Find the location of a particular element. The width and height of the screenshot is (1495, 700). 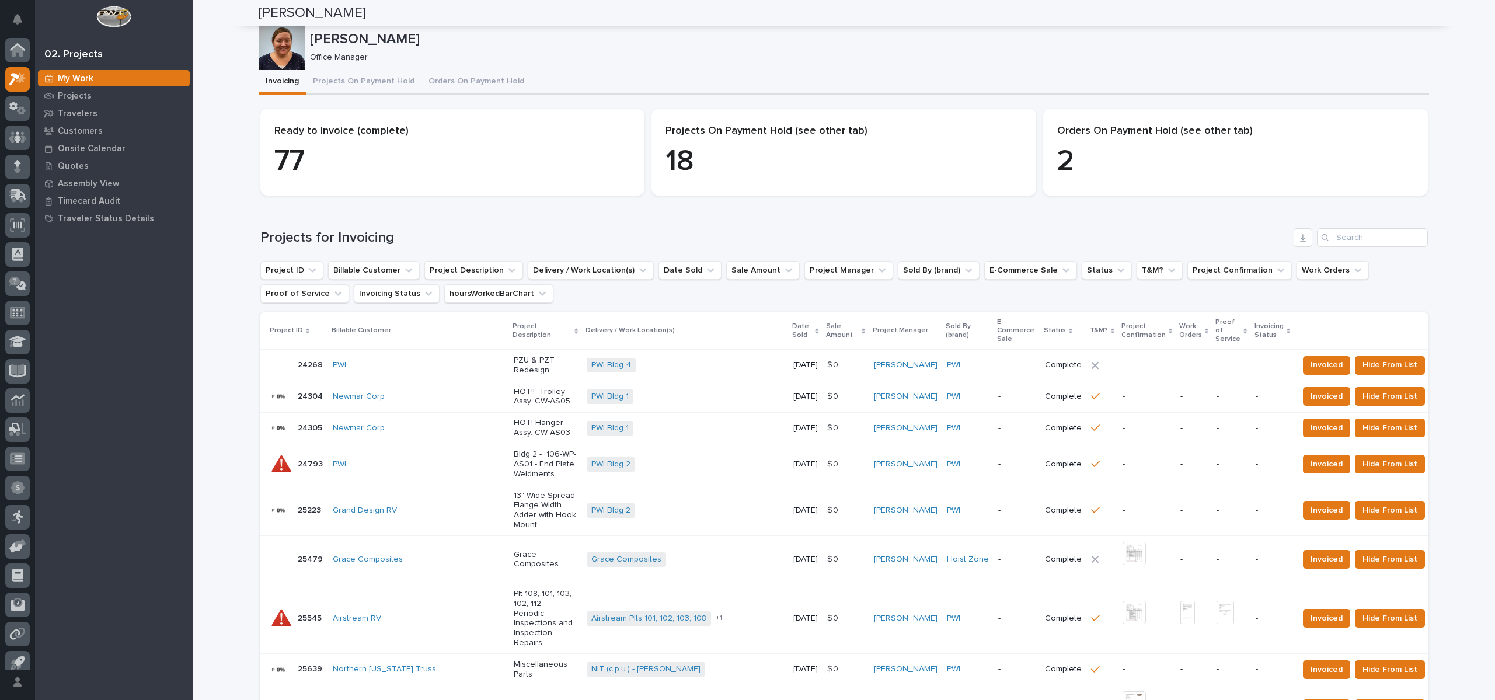

p: Project Manager is located at coordinates (900, 330).